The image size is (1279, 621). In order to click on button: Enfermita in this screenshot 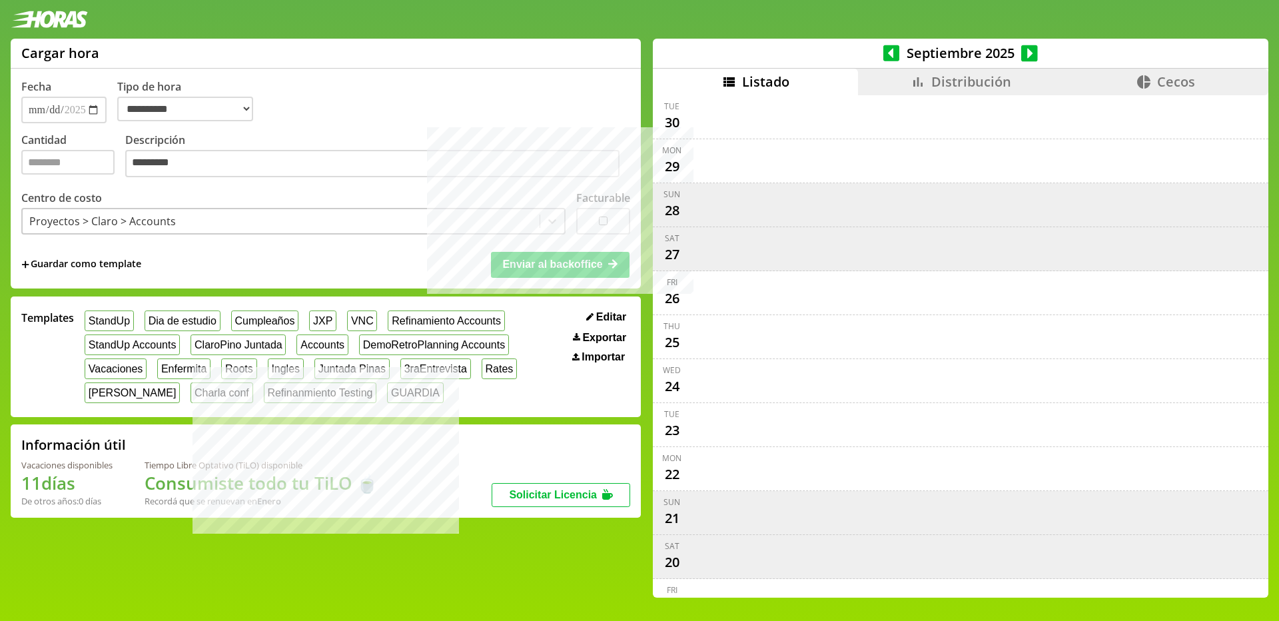, I will do `click(184, 368)`.